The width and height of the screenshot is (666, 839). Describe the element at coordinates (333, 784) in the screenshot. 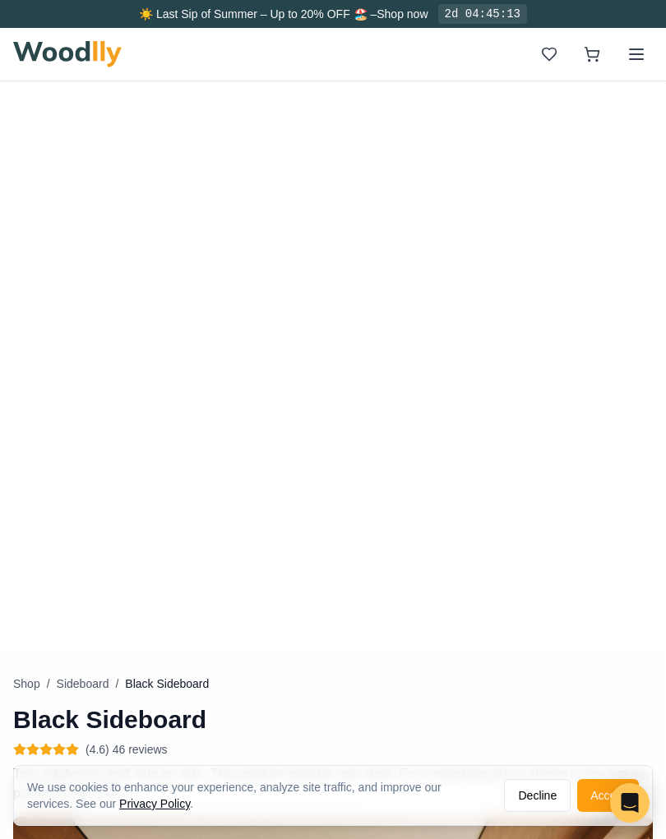

I see `p: Two sideboard shelf side by side. This product includes one shelf. For a matching set as shown in...` at that location.